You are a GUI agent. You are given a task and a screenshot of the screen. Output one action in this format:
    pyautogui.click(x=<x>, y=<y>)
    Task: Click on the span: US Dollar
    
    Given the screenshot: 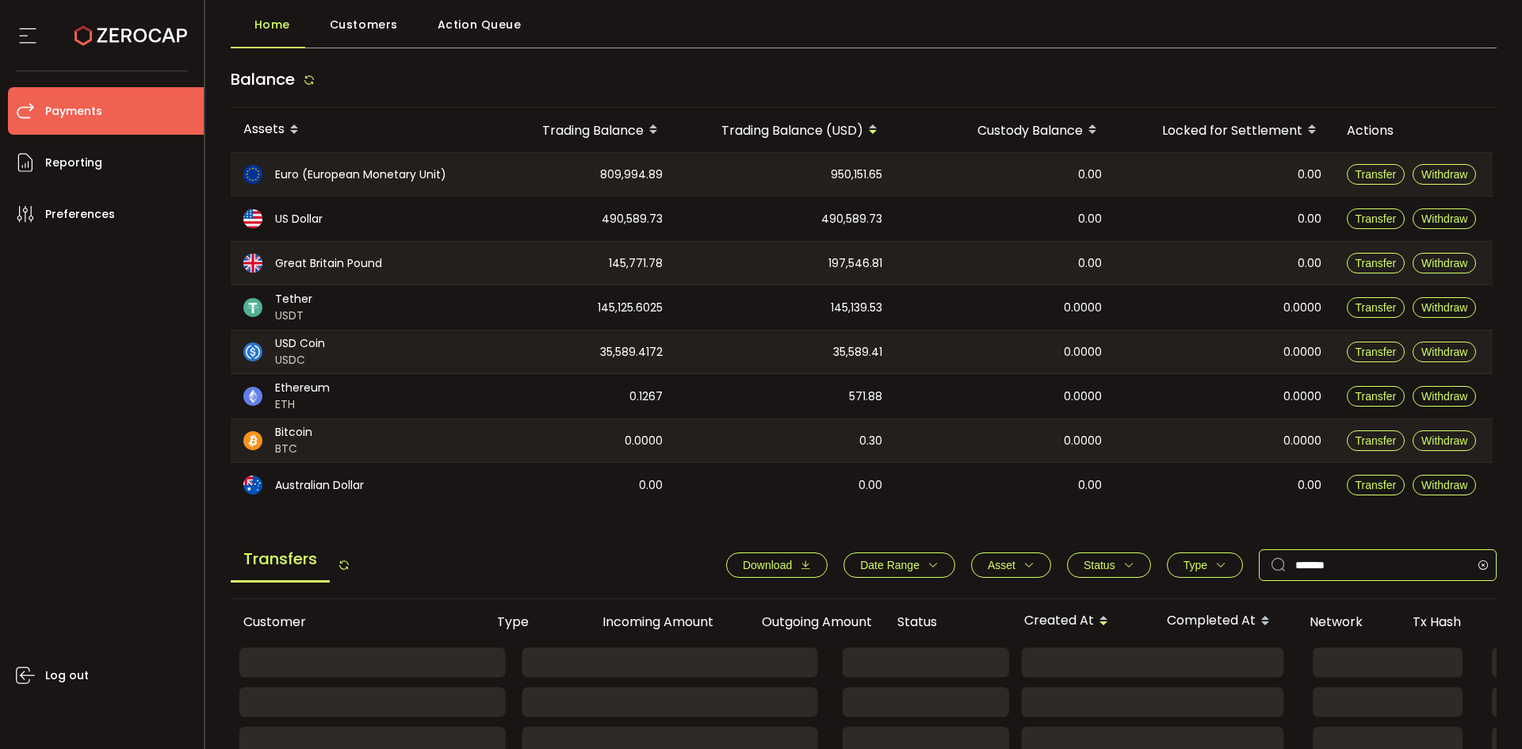 What is the action you would take?
    pyautogui.click(x=299, y=219)
    